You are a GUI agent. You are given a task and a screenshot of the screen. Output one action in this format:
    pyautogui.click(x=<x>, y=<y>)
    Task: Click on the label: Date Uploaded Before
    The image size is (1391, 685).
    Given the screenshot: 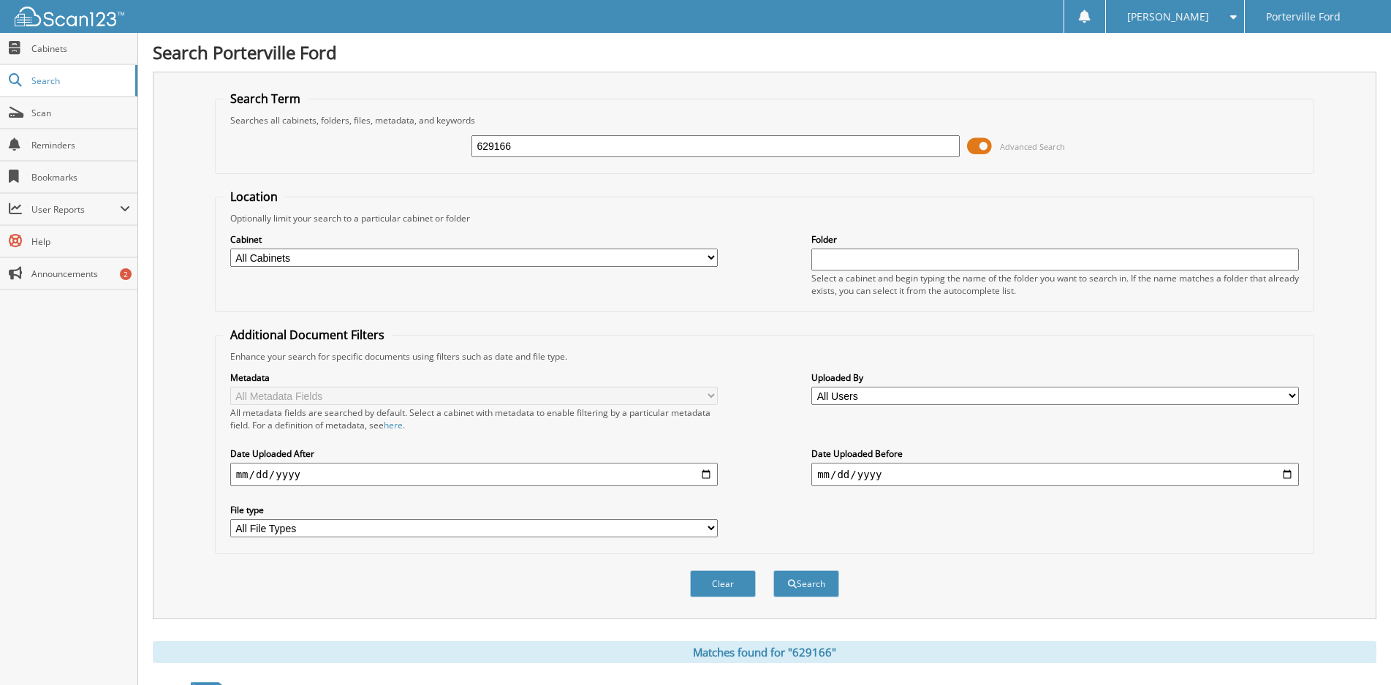 What is the action you would take?
    pyautogui.click(x=1055, y=453)
    